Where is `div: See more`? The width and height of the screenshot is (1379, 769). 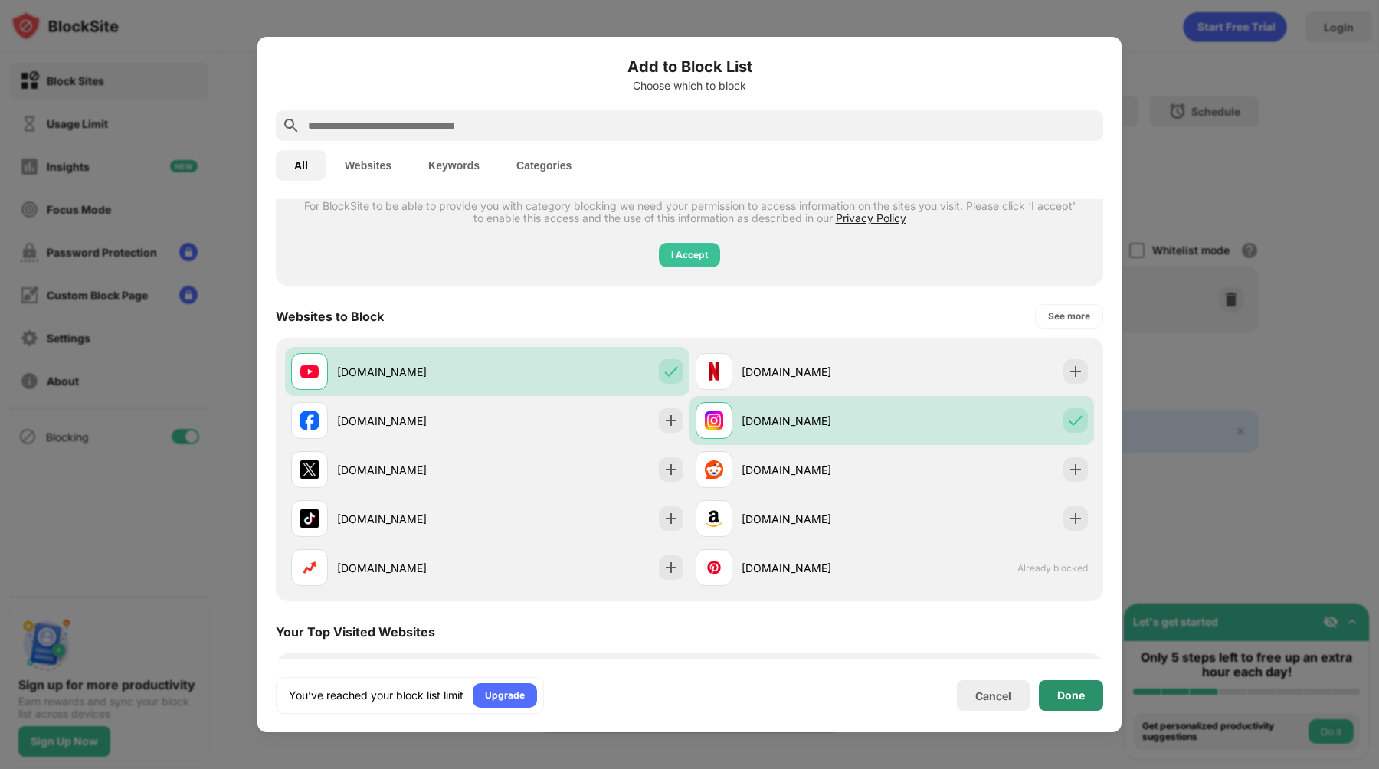
div: See more is located at coordinates (1069, 316).